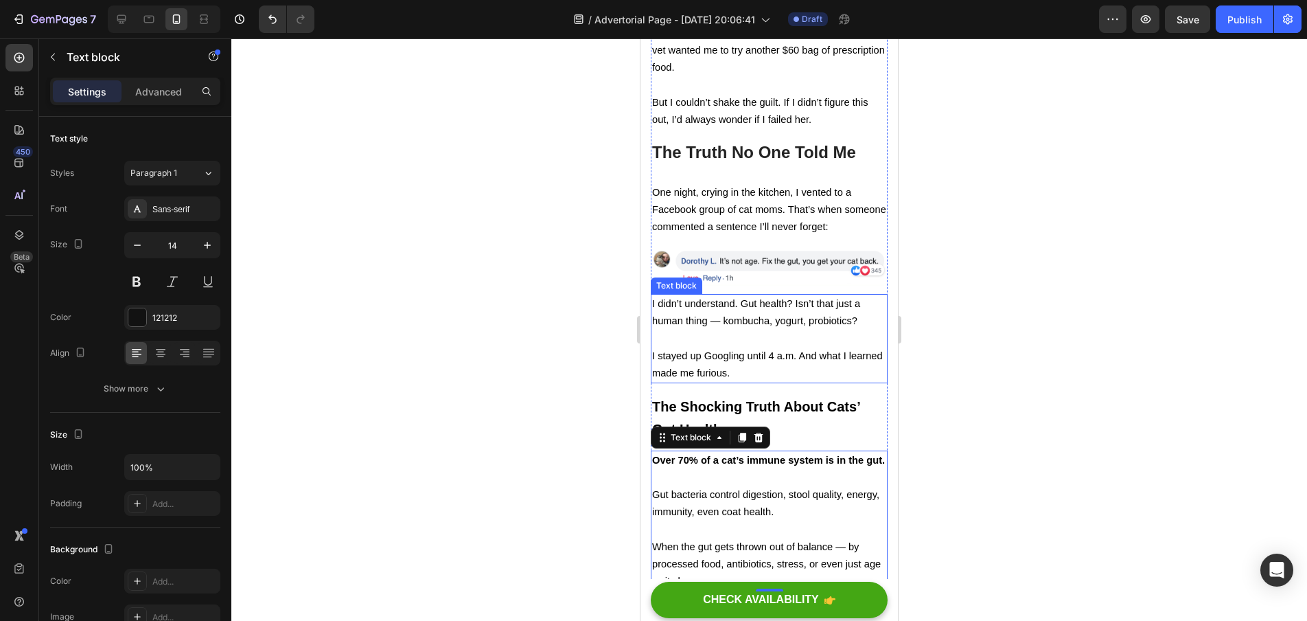 The height and width of the screenshot is (621, 1307). I want to click on div: Publish, so click(1245, 19).